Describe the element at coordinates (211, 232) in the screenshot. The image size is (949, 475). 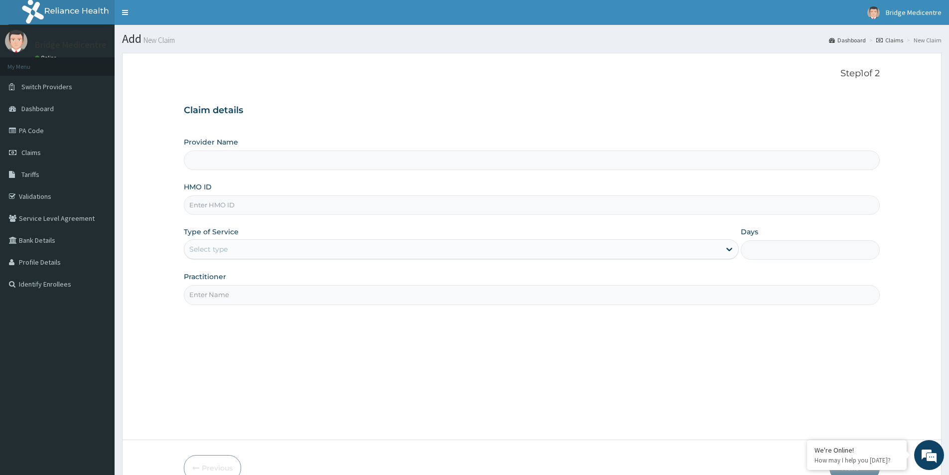
I see `label: Type of Service` at that location.